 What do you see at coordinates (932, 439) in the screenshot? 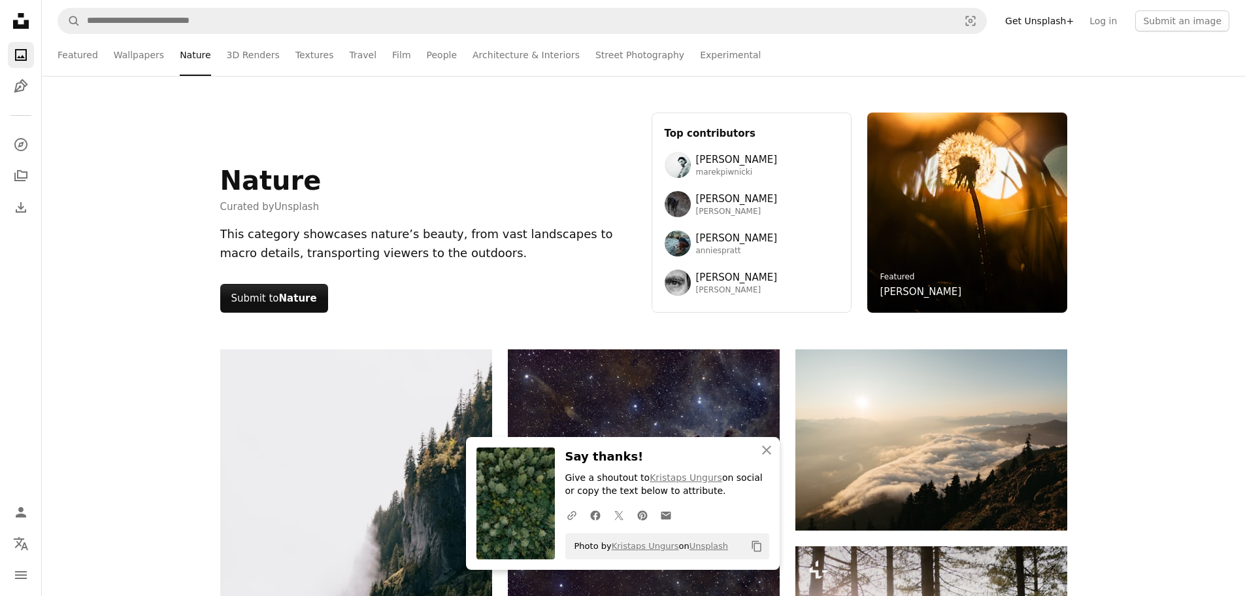
I see `a: Mountains and clouds are illuminated by the setting sun.` at bounding box center [932, 439].